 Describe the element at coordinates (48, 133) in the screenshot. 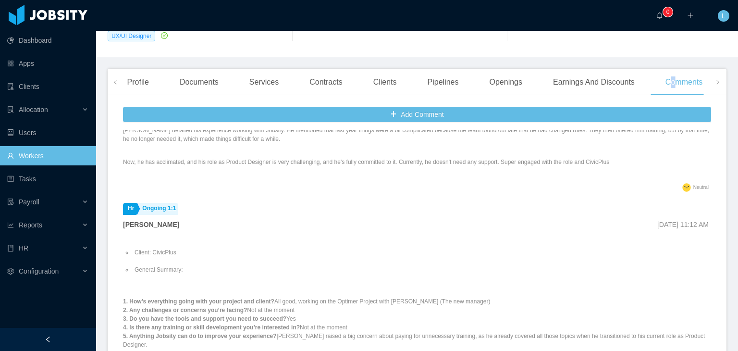

I see `a: icon: robotUsers` at that location.